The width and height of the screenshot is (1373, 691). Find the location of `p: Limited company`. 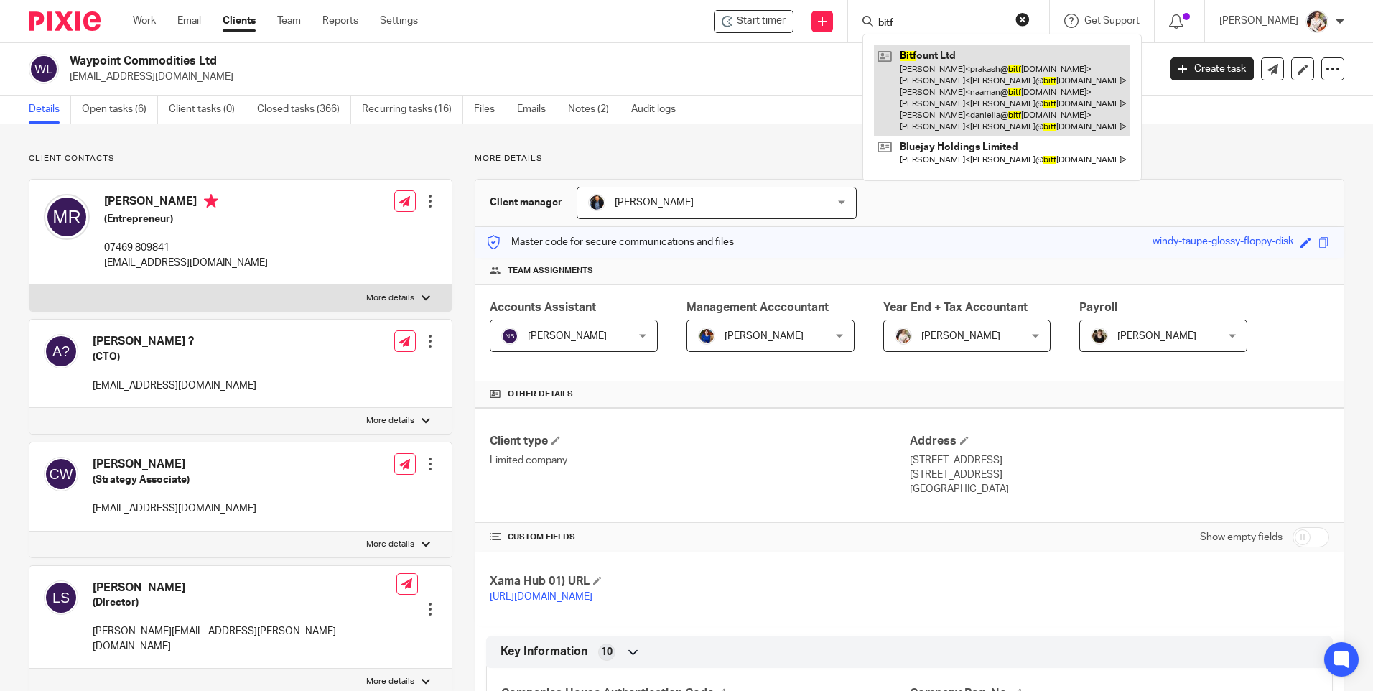

p: Limited company is located at coordinates (700, 460).